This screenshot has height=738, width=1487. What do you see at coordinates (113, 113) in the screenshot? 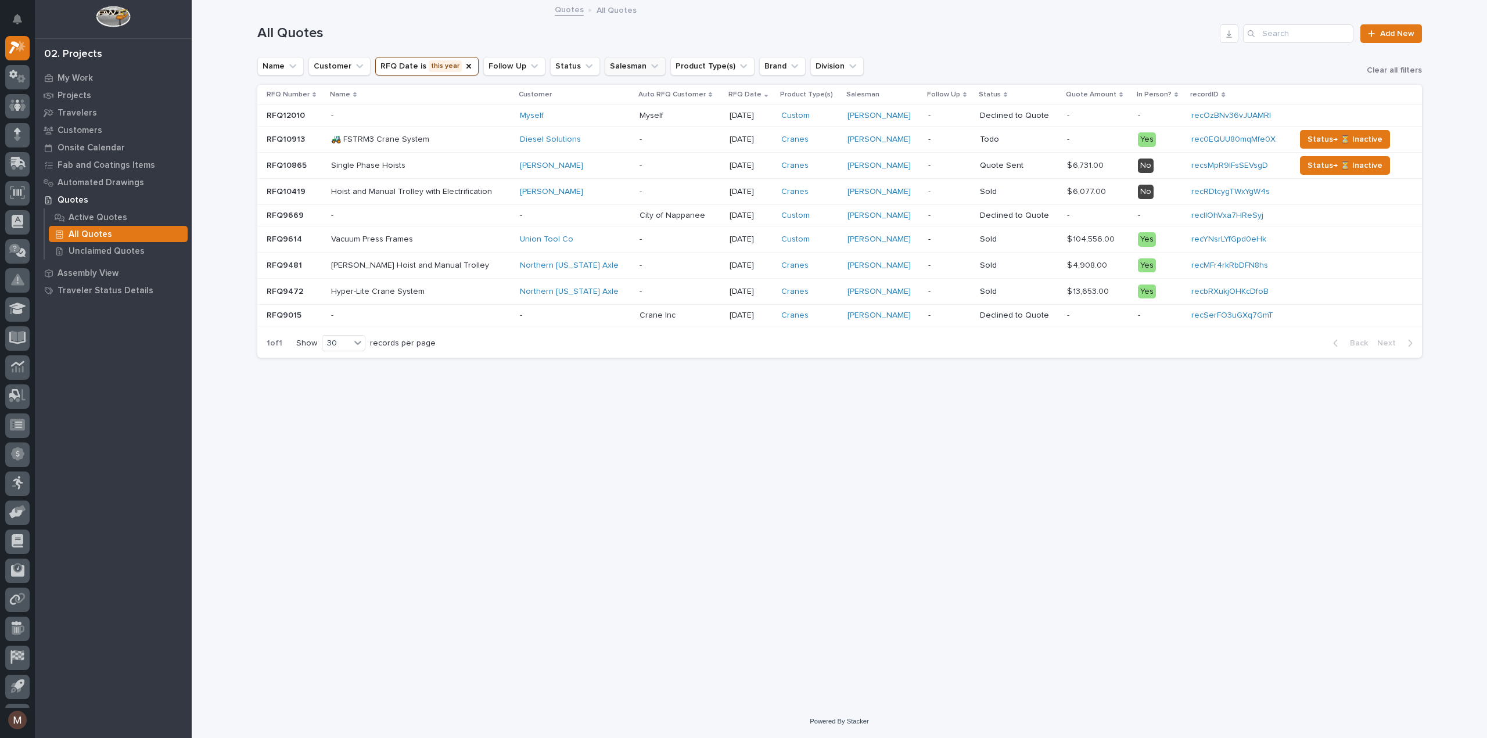
I see `a: Travelers` at bounding box center [113, 113].